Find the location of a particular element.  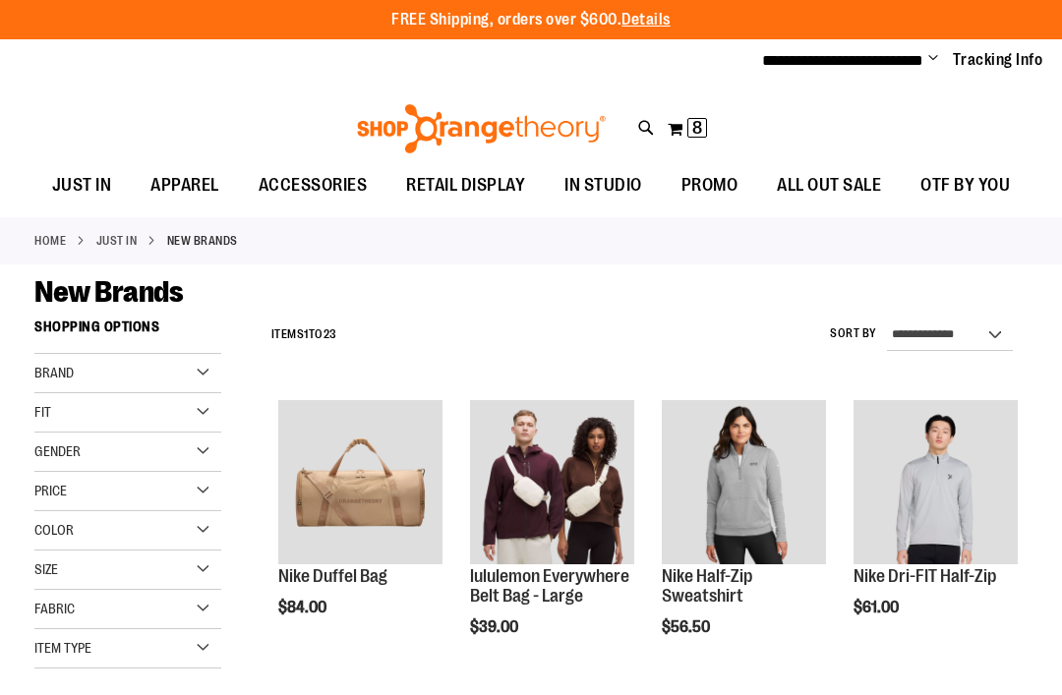

a: Details is located at coordinates (646, 20).